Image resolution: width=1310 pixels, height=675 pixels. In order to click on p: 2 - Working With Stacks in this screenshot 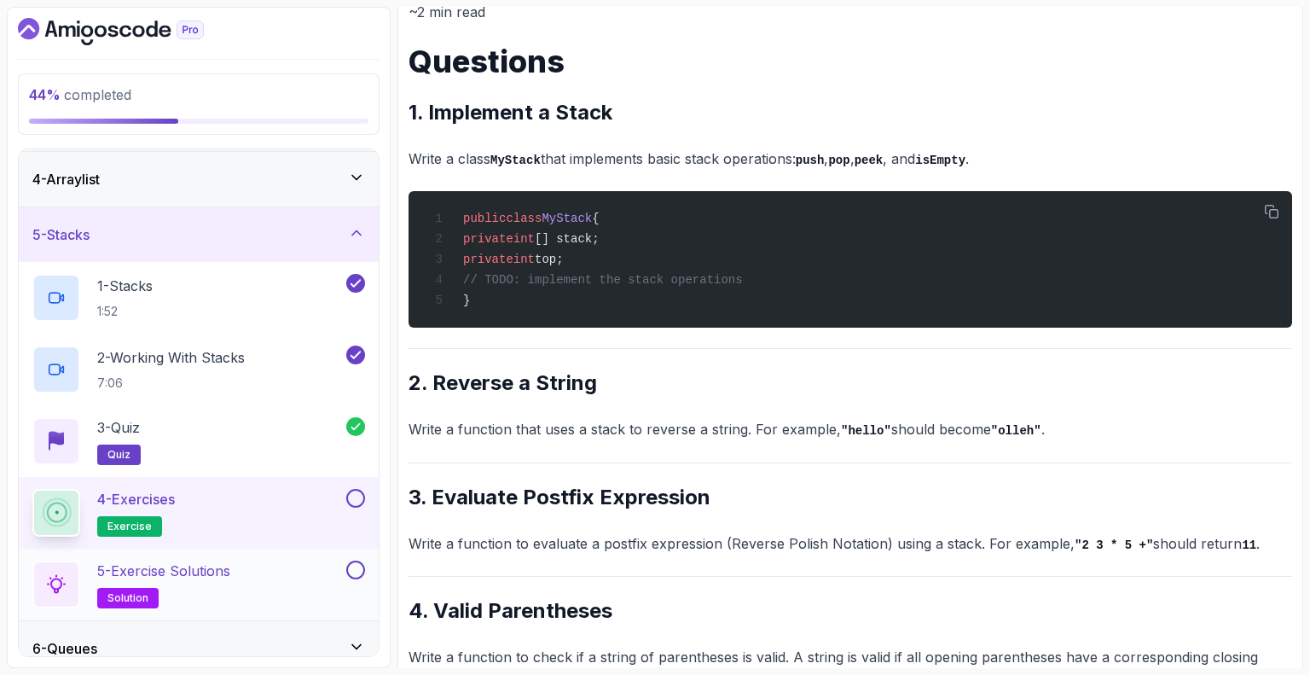, I will do `click(171, 357)`.